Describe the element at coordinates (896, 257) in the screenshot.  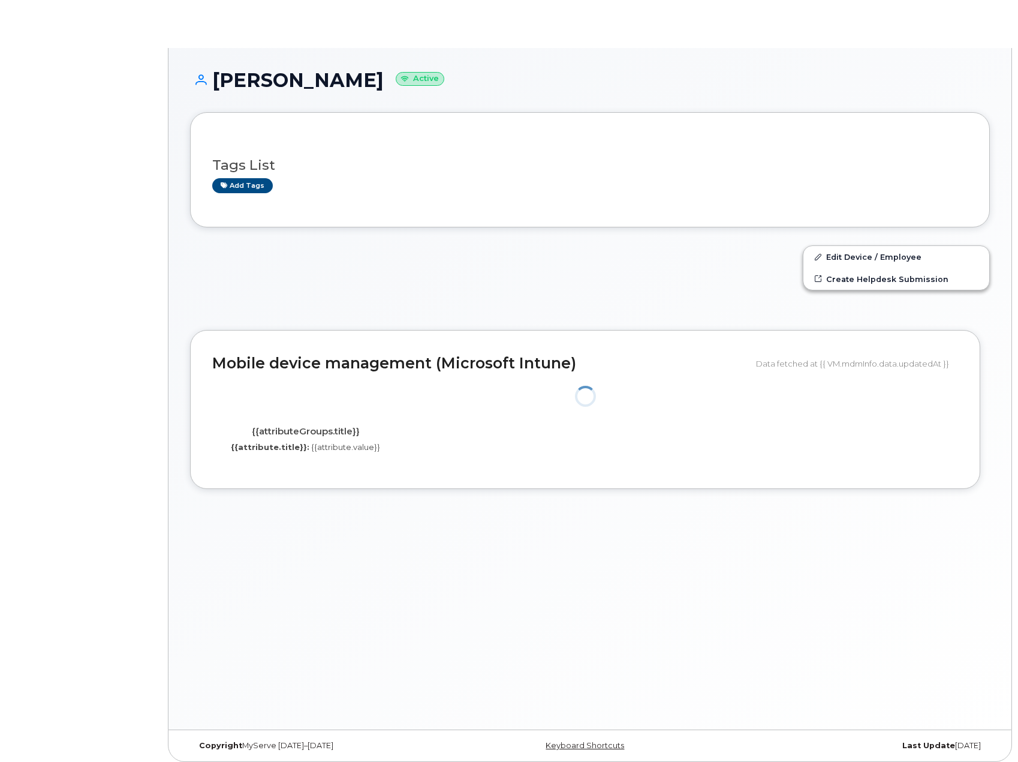
I see `a: Edit Device / Employee` at that location.